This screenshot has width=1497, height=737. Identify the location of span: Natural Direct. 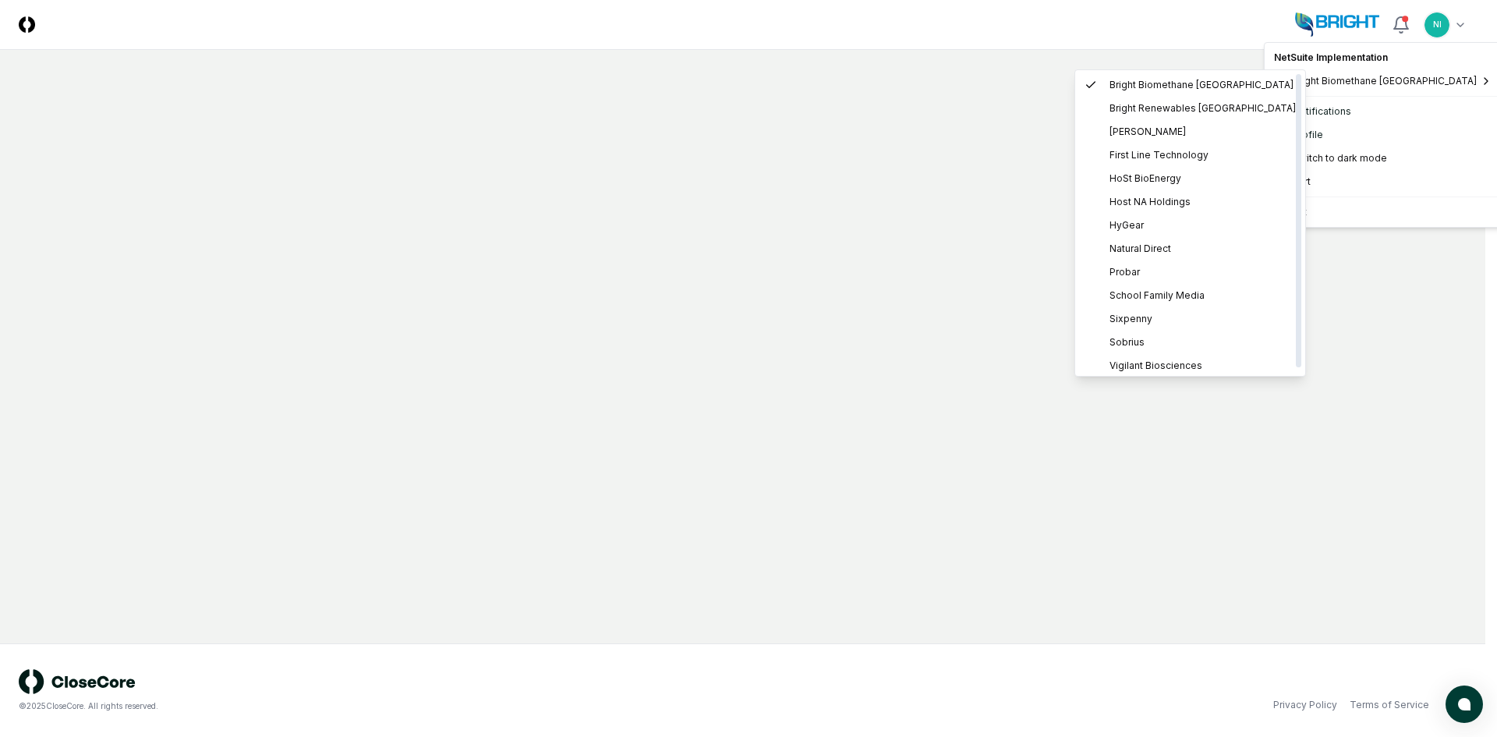
(1140, 249).